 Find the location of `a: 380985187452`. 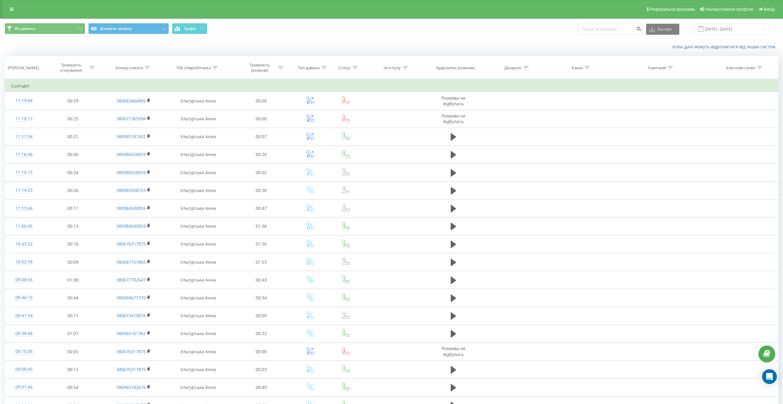

a: 380985187452 is located at coordinates (131, 136).